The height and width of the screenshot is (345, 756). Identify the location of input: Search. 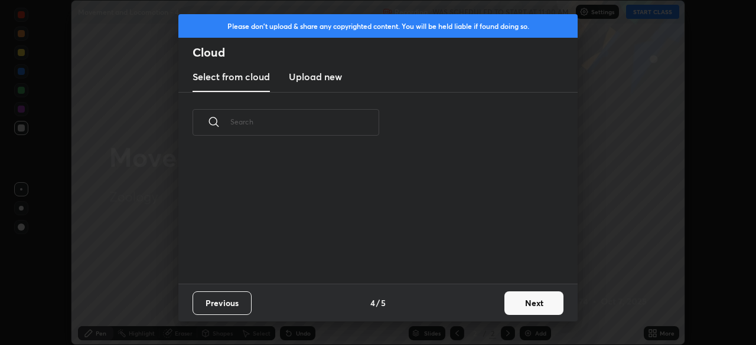
(305, 122).